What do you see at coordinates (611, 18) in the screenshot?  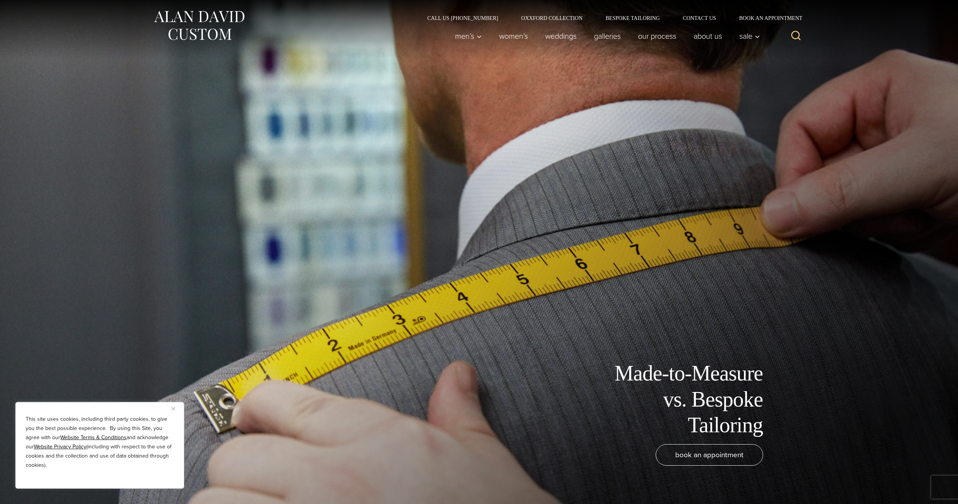 I see `nav: Secondary Navigation` at bounding box center [611, 18].